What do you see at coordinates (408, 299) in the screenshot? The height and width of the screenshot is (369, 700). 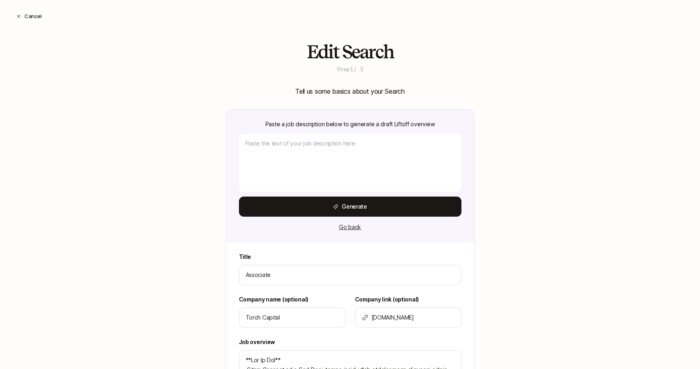 I see `label: Company link (optional)` at bounding box center [408, 299].